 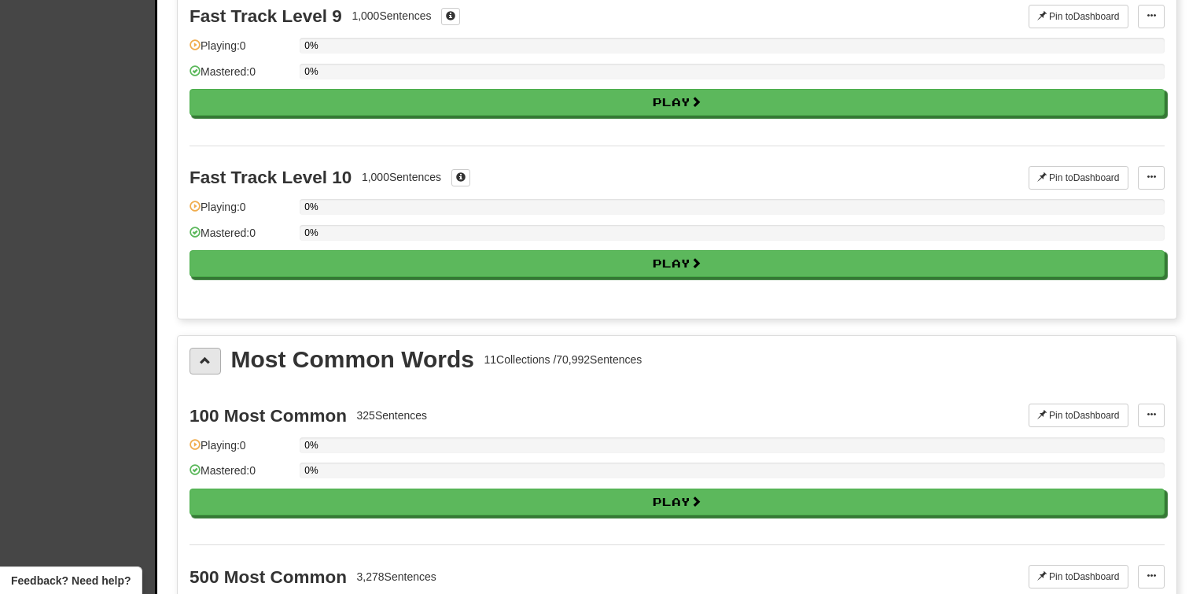 I want to click on span: Open feedback widget, so click(x=71, y=580).